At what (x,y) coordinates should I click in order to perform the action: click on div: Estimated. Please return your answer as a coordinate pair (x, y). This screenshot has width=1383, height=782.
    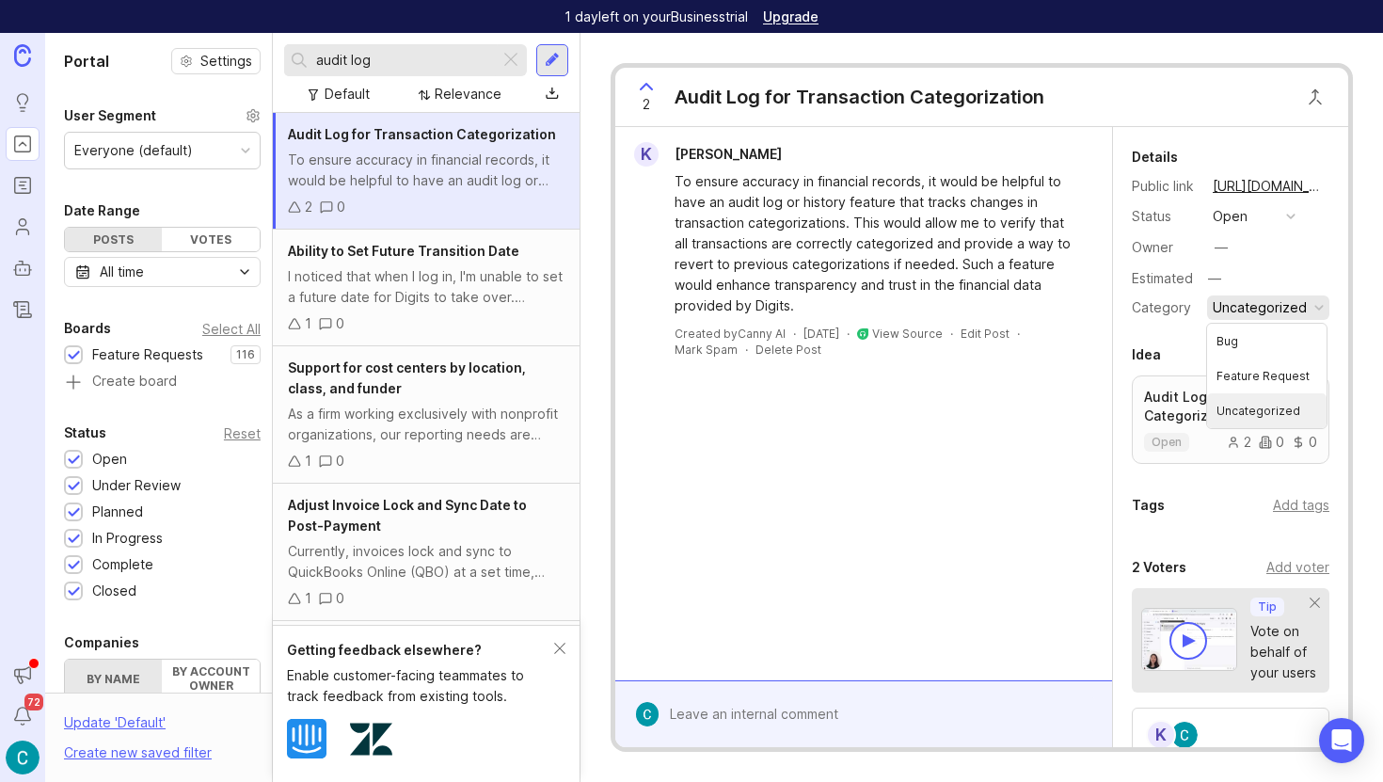
    Looking at the image, I should click on (1162, 279).